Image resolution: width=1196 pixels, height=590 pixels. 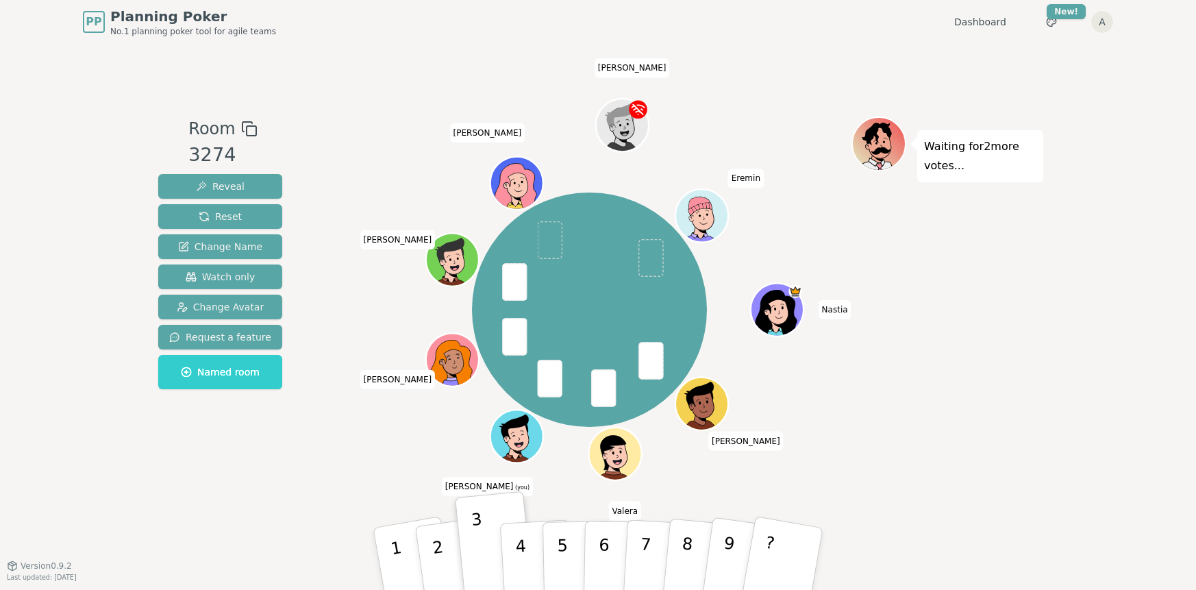 What do you see at coordinates (220, 337) in the screenshot?
I see `button: Request a feature` at bounding box center [220, 337].